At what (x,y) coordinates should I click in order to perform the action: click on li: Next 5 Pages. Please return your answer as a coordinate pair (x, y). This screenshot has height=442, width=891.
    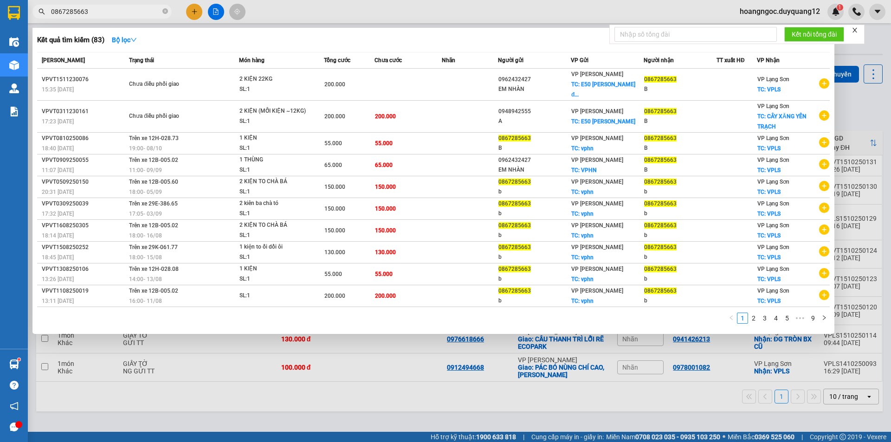
    Looking at the image, I should click on (800, 318).